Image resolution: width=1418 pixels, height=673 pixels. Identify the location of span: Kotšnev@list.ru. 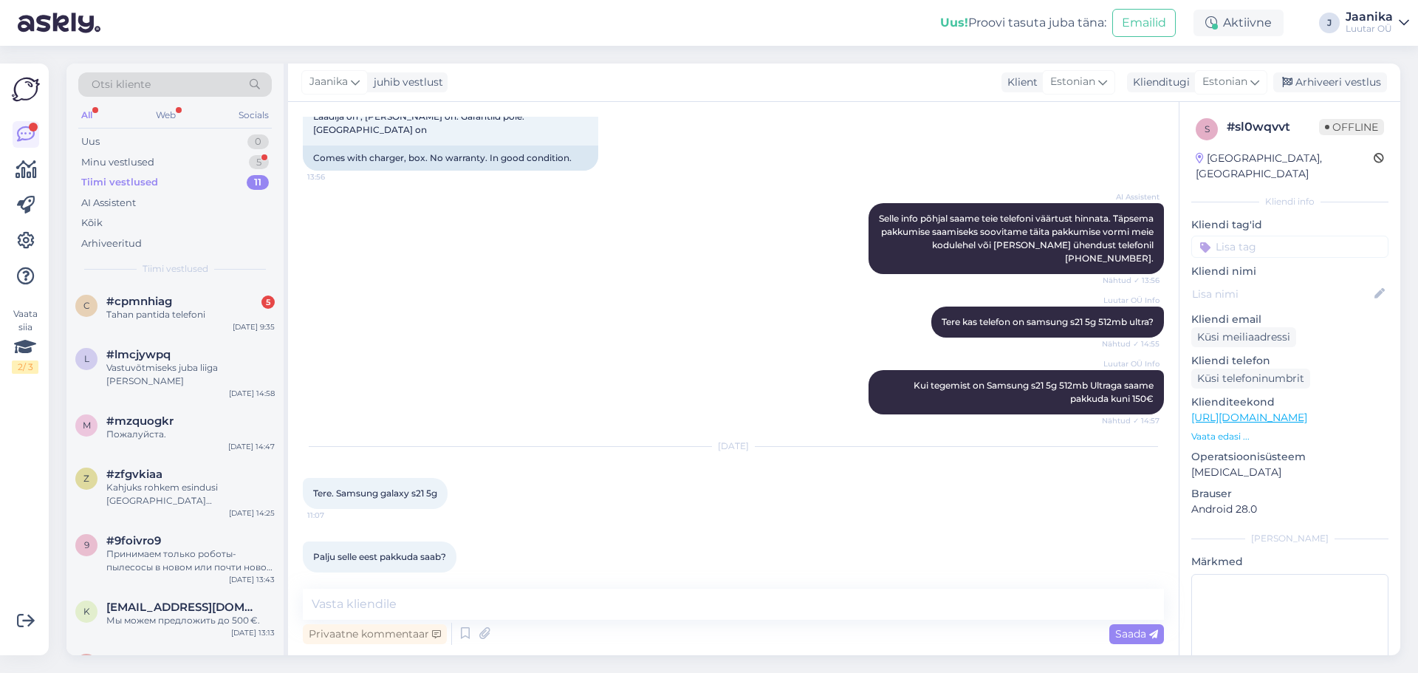
(183, 607).